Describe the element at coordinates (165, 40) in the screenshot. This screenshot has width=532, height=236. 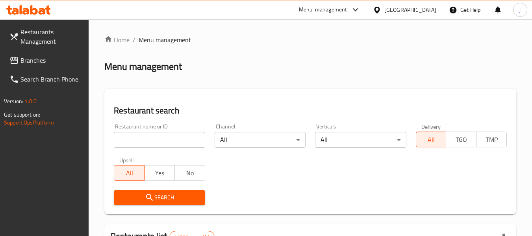
I see `span: Menu management` at that location.